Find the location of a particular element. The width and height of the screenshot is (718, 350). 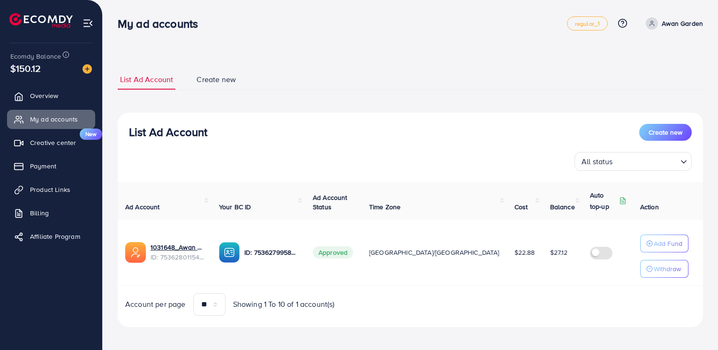

span: Affiliate Program is located at coordinates (55, 236).